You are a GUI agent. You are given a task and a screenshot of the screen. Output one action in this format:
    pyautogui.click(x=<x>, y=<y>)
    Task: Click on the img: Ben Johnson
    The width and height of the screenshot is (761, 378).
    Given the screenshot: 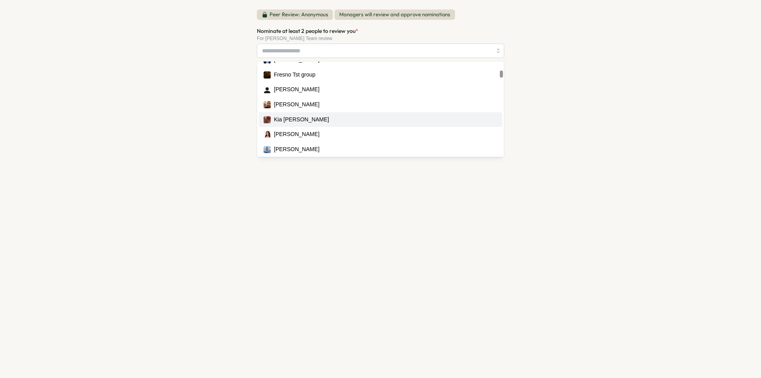 What is the action you would take?
    pyautogui.click(x=267, y=90)
    